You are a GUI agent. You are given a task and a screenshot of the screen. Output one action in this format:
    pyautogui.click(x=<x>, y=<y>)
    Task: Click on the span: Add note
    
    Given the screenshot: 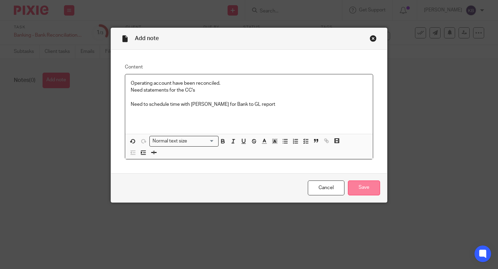 What is the action you would take?
    pyautogui.click(x=147, y=38)
    